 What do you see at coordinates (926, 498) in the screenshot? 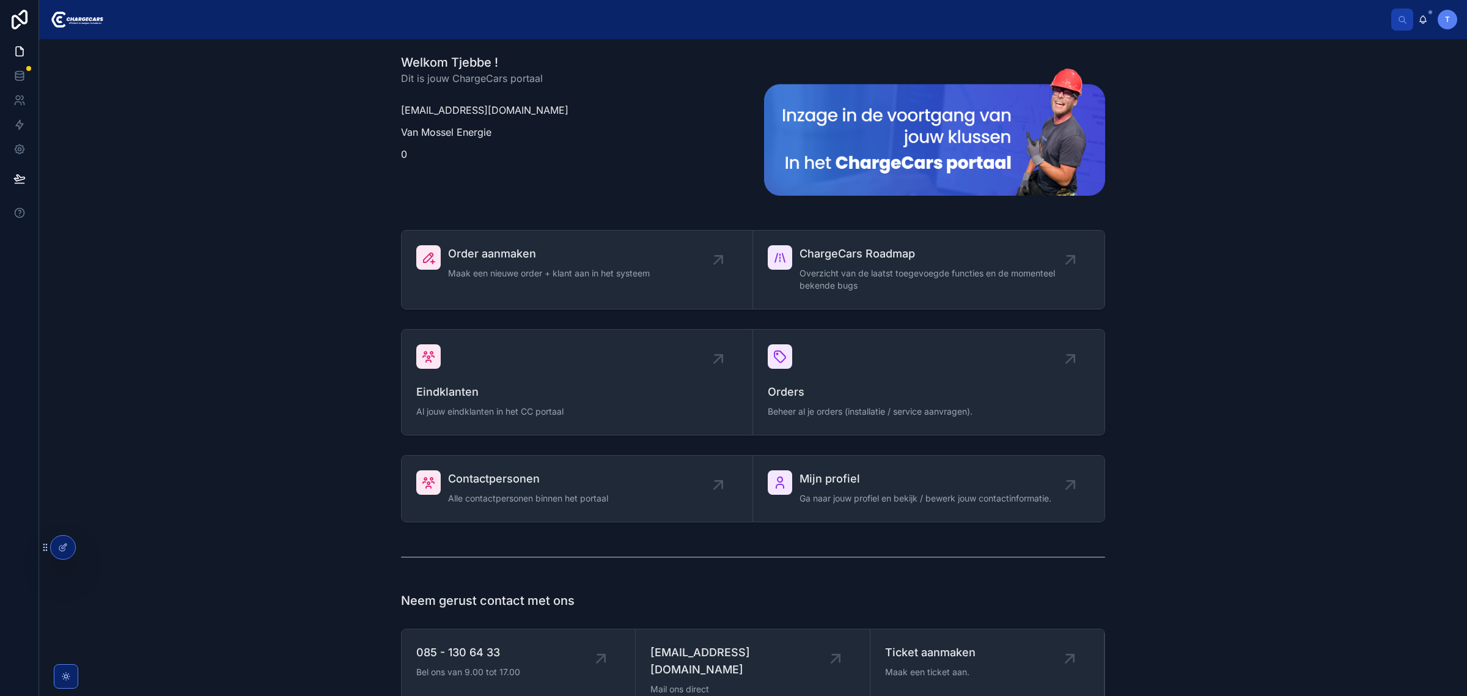
I see `span: Ga naar jouw profiel en bekijk / bewerk jouw contactinformatie.` at bounding box center [926, 498].